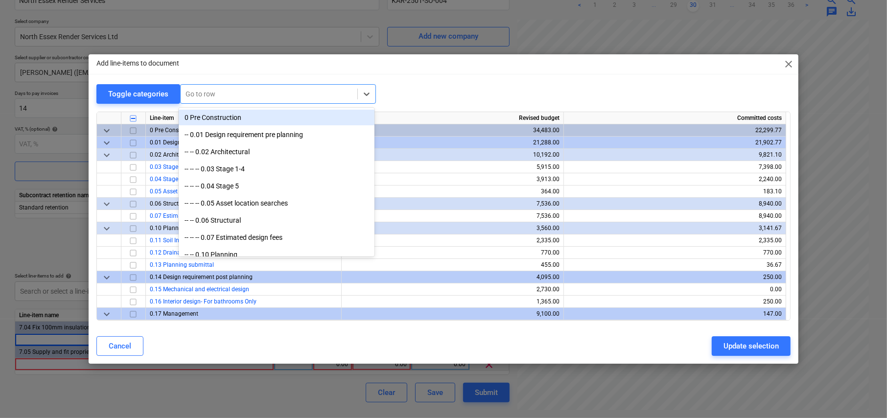 This screenshot has height=418, width=887. Describe the element at coordinates (187, 191) in the screenshot. I see `a: 0.05 Asset location searches` at that location.